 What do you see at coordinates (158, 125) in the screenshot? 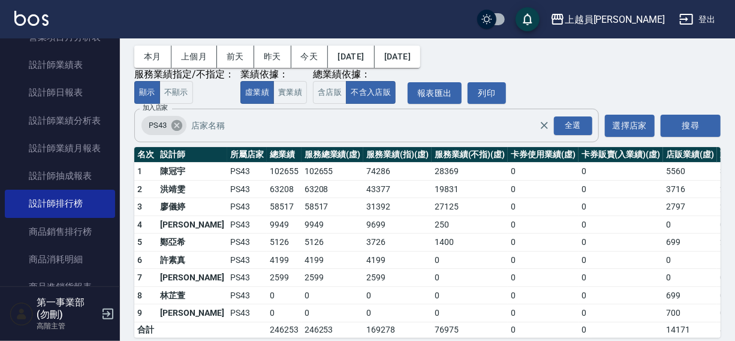
I see `span: PS43` at bounding box center [158, 125].